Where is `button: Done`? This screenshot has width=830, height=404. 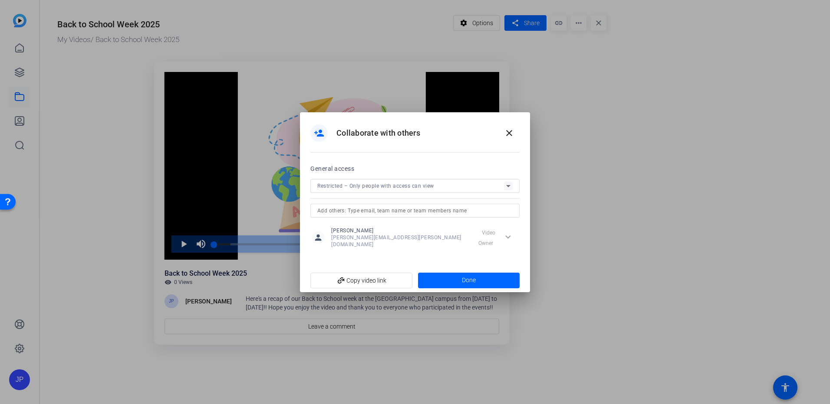 button: Done is located at coordinates (469, 281).